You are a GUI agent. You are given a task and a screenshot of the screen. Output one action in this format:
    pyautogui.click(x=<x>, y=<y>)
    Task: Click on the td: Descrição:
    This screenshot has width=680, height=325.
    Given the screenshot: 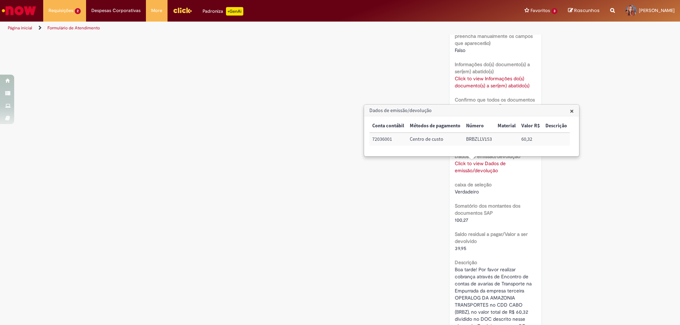 What is the action you would take?
    pyautogui.click(x=556, y=139)
    